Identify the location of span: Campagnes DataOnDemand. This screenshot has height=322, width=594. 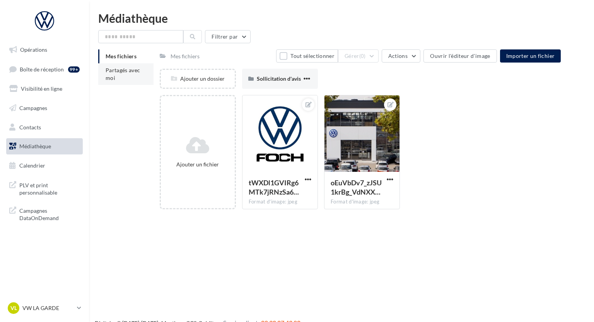
(49, 214).